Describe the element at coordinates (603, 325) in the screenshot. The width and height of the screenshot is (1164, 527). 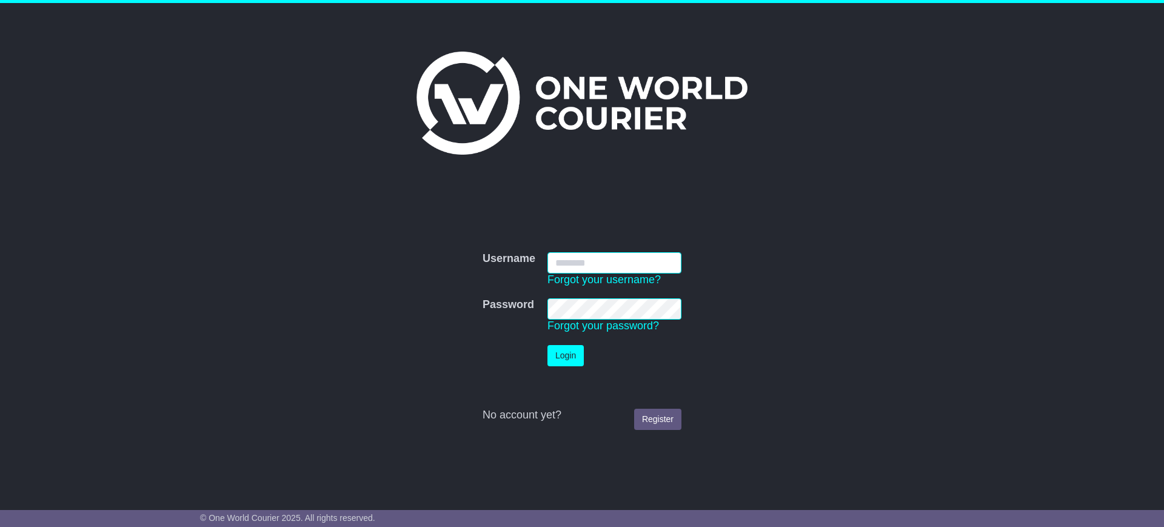
I see `a: Forgot your password?` at that location.